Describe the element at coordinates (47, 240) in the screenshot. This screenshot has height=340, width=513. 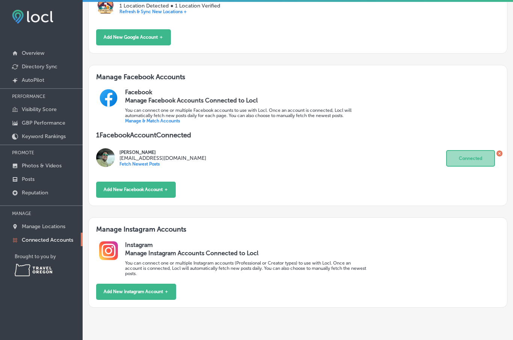
I see `p: Connected Accounts` at that location.